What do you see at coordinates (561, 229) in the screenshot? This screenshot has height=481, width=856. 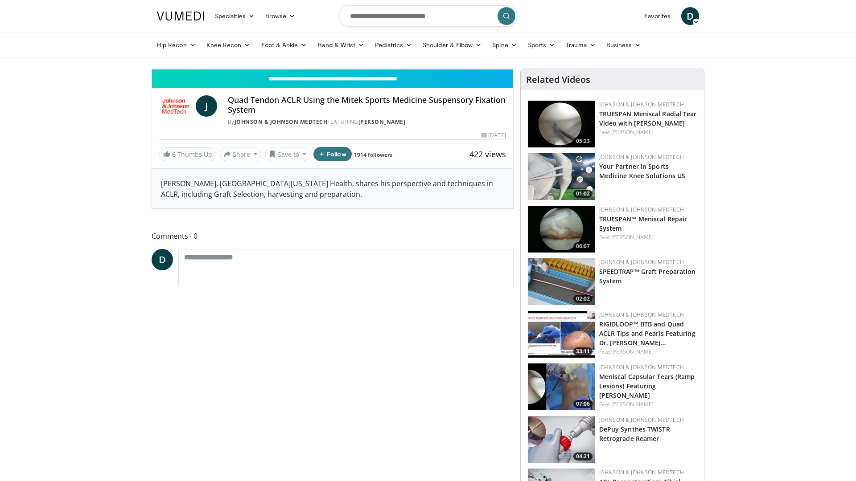 I see `img: e42d750b-549a-4175-9691-fdba1d7a6a0f.150x105_q85_crop-smart_upscale.jpg` at bounding box center [561, 229].